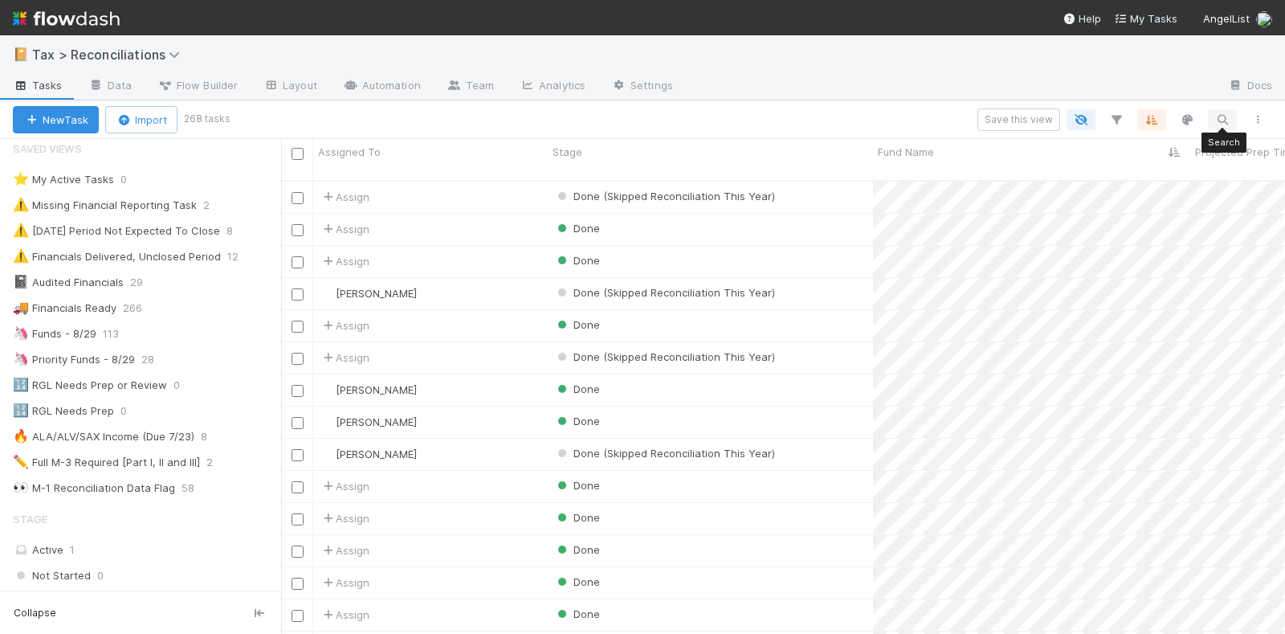 Image resolution: width=1285 pixels, height=634 pixels. Describe the element at coordinates (68, 282) in the screenshot. I see `div: Audited Financials` at that location.